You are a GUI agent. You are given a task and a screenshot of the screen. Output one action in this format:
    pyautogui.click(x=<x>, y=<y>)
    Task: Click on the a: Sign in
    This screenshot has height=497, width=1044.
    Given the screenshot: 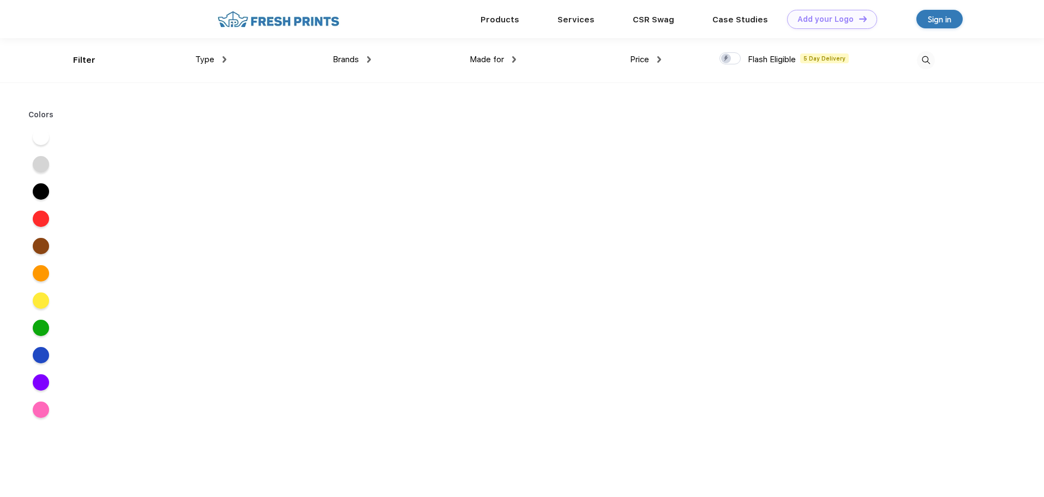 What is the action you would take?
    pyautogui.click(x=939, y=19)
    